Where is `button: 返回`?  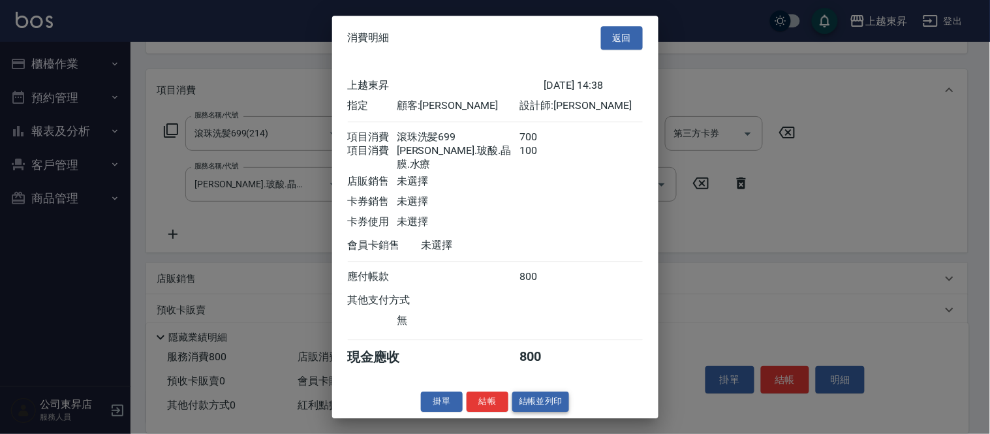 button: 返回 is located at coordinates (622, 38).